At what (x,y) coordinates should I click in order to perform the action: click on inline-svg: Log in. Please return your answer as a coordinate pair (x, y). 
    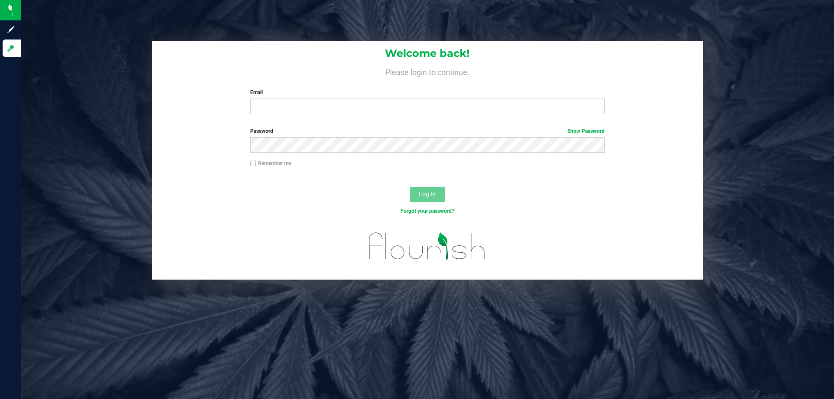
    Looking at the image, I should click on (11, 48).